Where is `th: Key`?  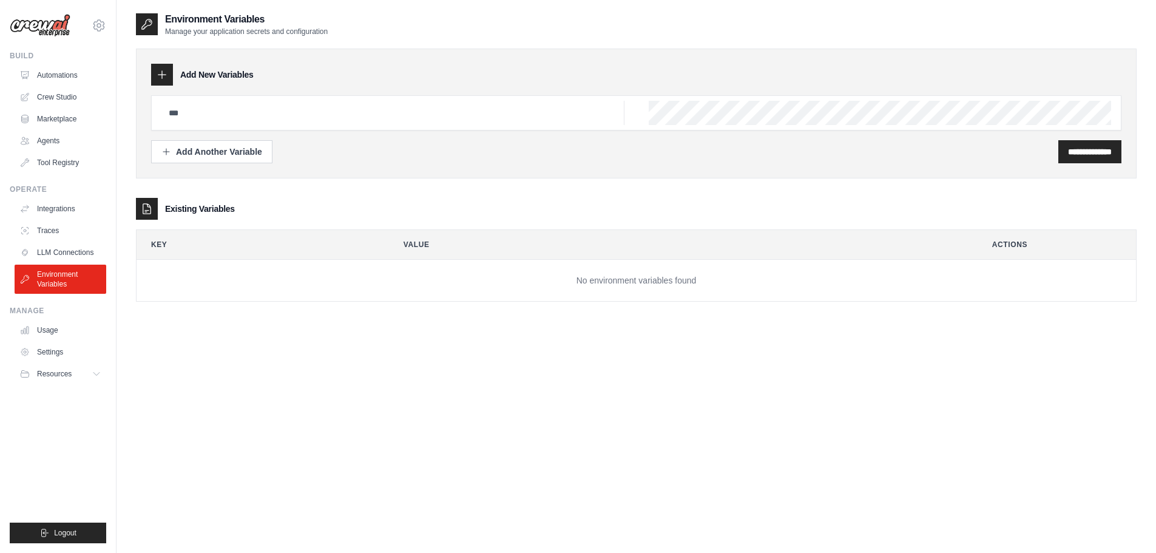
th: Key is located at coordinates (258, 245).